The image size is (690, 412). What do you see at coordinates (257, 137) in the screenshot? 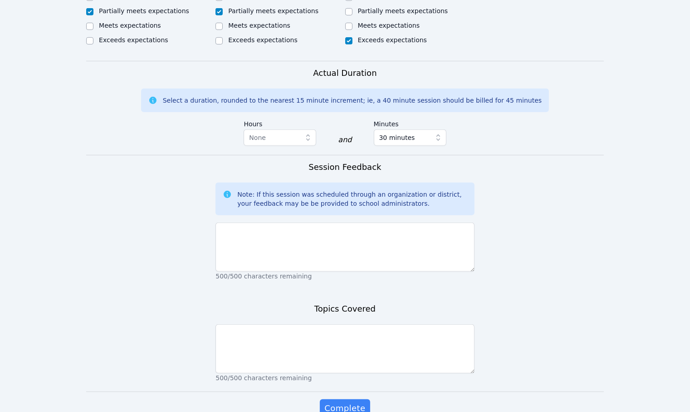
I see `span: None` at bounding box center [257, 137].